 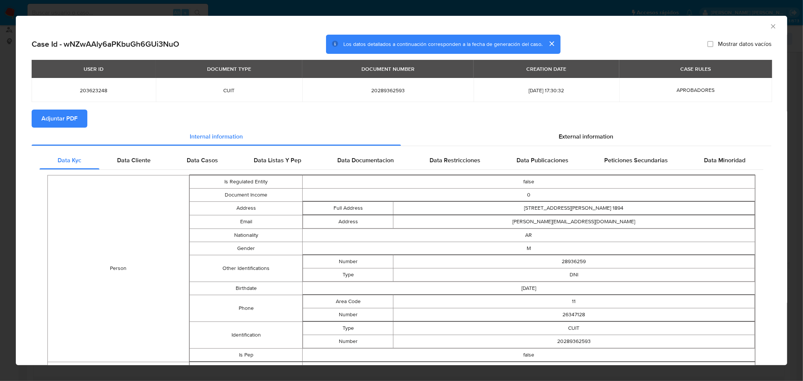 What do you see at coordinates (229, 90) in the screenshot?
I see `span: CUIT` at bounding box center [229, 90].